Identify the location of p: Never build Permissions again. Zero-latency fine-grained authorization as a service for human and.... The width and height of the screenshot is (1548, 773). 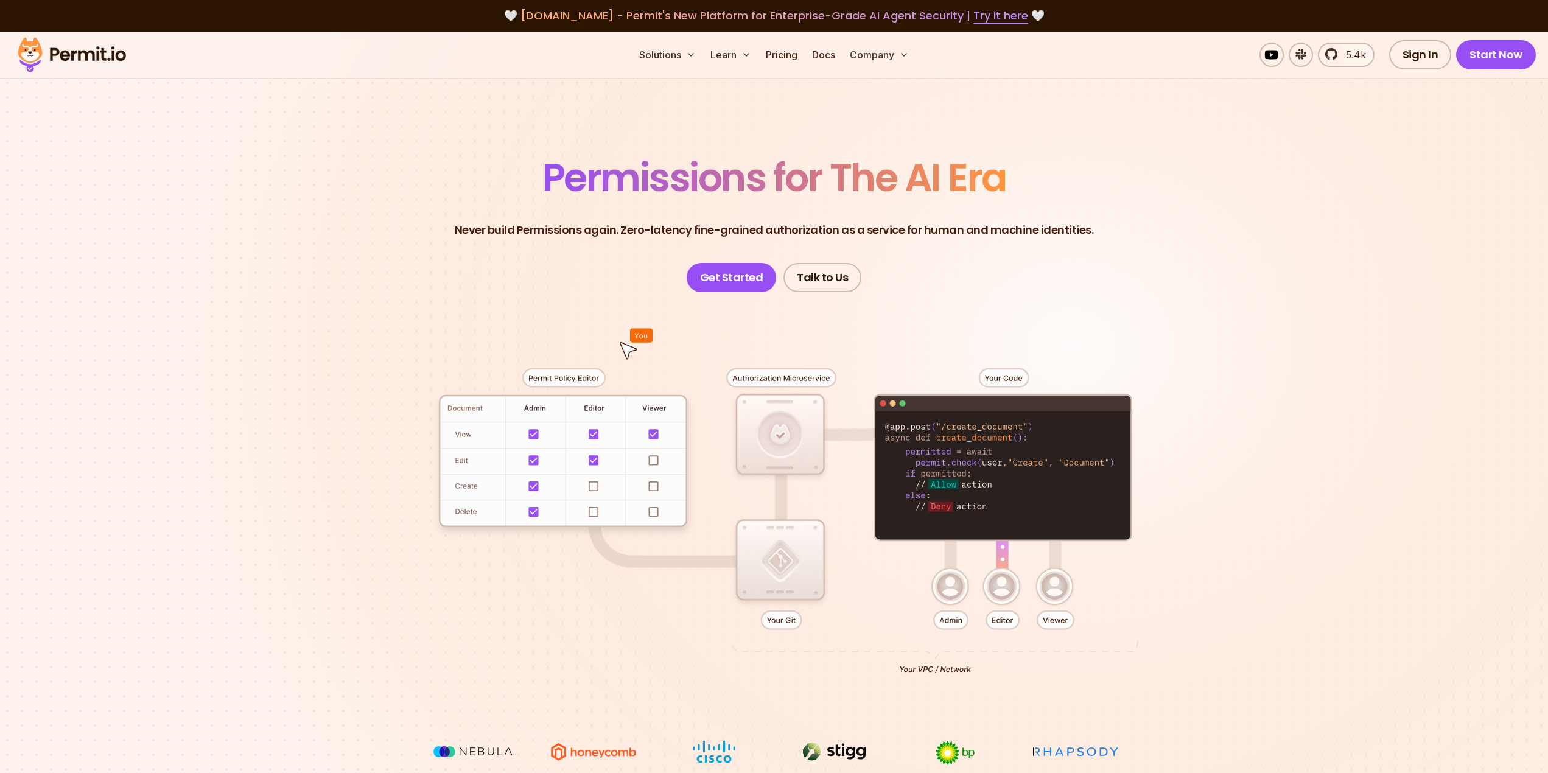
(774, 230).